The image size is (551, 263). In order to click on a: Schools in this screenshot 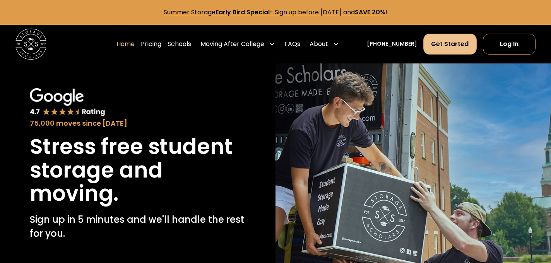, I will do `click(179, 44)`.